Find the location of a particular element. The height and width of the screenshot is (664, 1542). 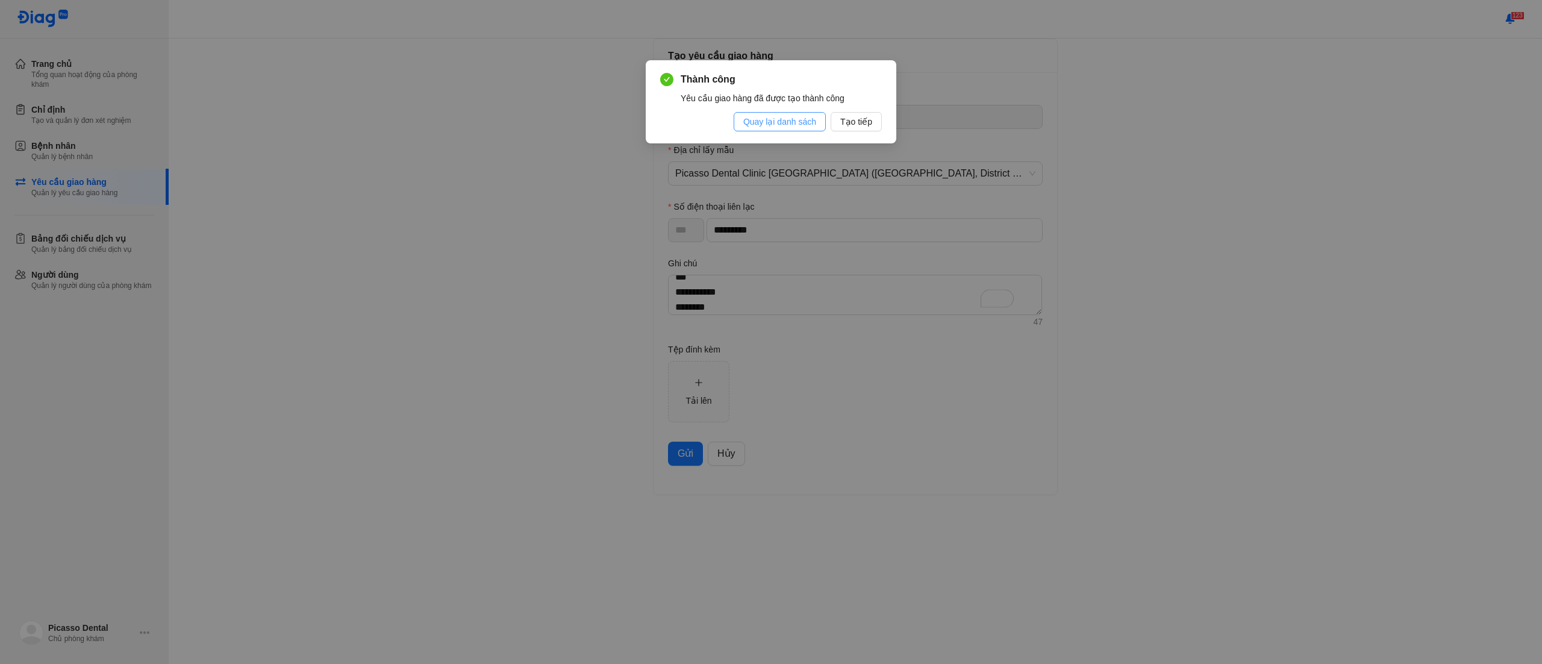

span: Quay lại danh sách is located at coordinates (779, 122).